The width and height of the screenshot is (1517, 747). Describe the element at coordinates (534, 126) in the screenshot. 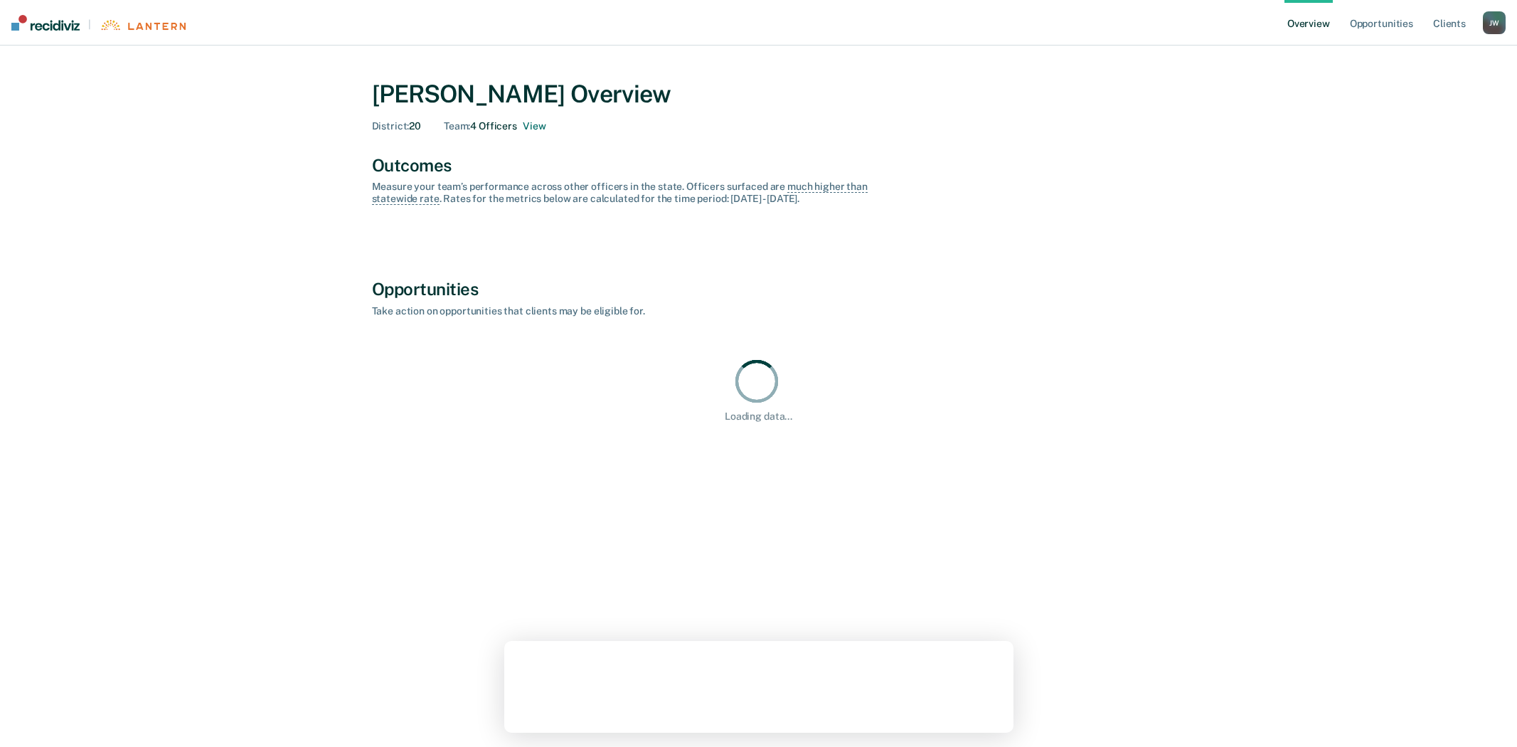

I see `button: 4 officers on Jimmy Wayland's Team` at that location.